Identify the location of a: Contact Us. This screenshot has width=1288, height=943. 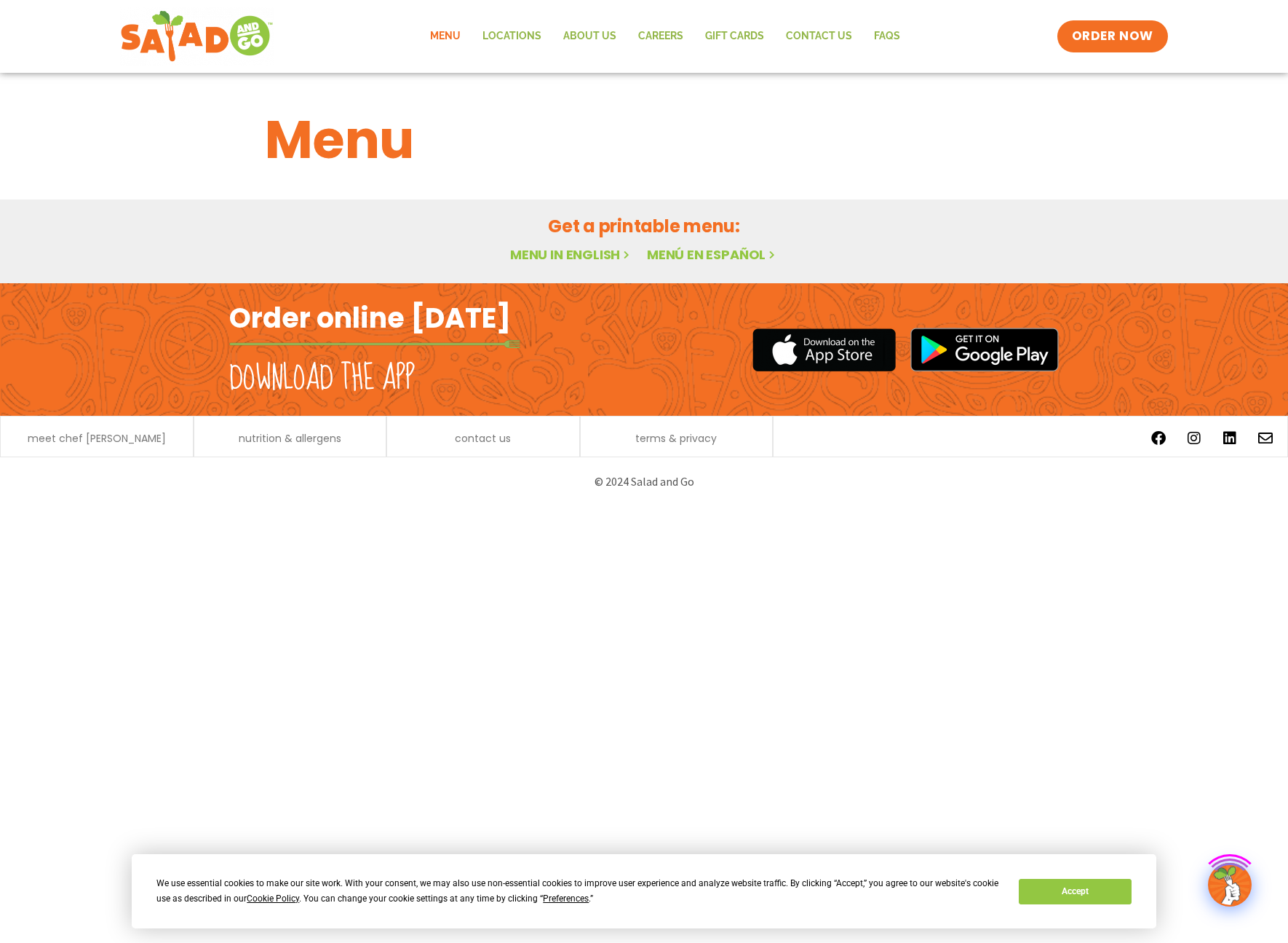
(819, 36).